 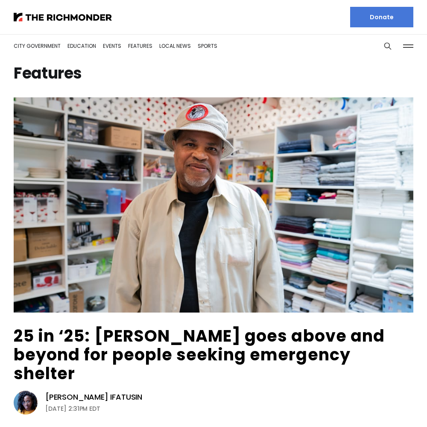 What do you see at coordinates (214, 205) in the screenshot?
I see `img: 25 in ‘25: Rodney Hopkins goes above and beyond for people seeking emergency shelter` at bounding box center [214, 205].